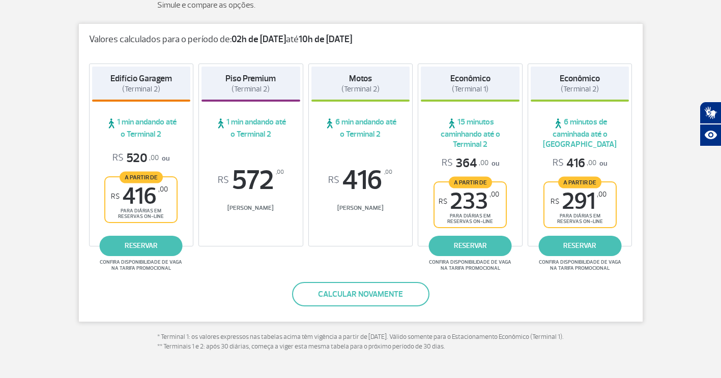 The image size is (721, 378). What do you see at coordinates (470, 133) in the screenshot?
I see `span: 15 minutos caminhando até o Terminal 2` at bounding box center [470, 133].